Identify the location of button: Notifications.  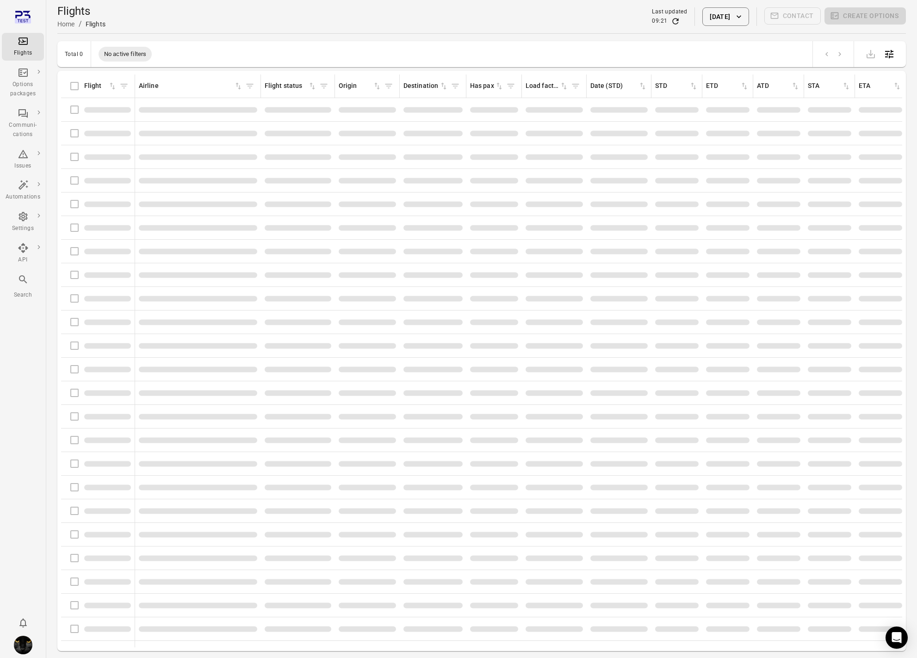
(23, 623).